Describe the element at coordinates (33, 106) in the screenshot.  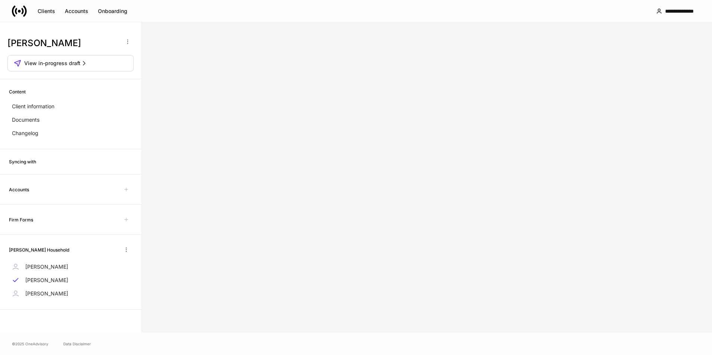
I see `p: Client information` at that location.